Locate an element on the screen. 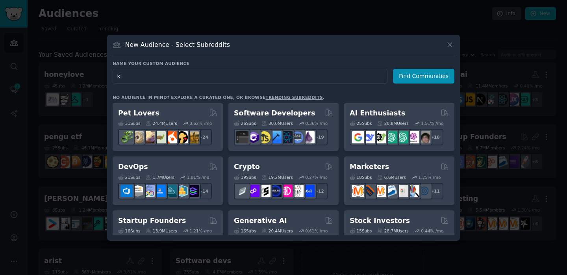  img: defi_ is located at coordinates (308, 190).